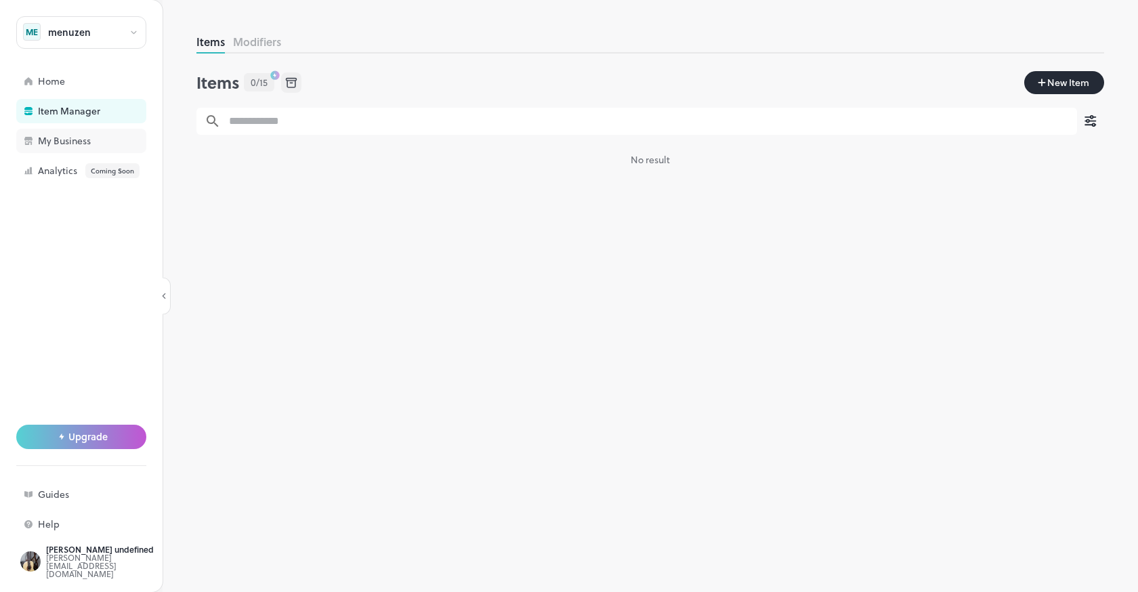  Describe the element at coordinates (1069, 83) in the screenshot. I see `span: New Item` at that location.